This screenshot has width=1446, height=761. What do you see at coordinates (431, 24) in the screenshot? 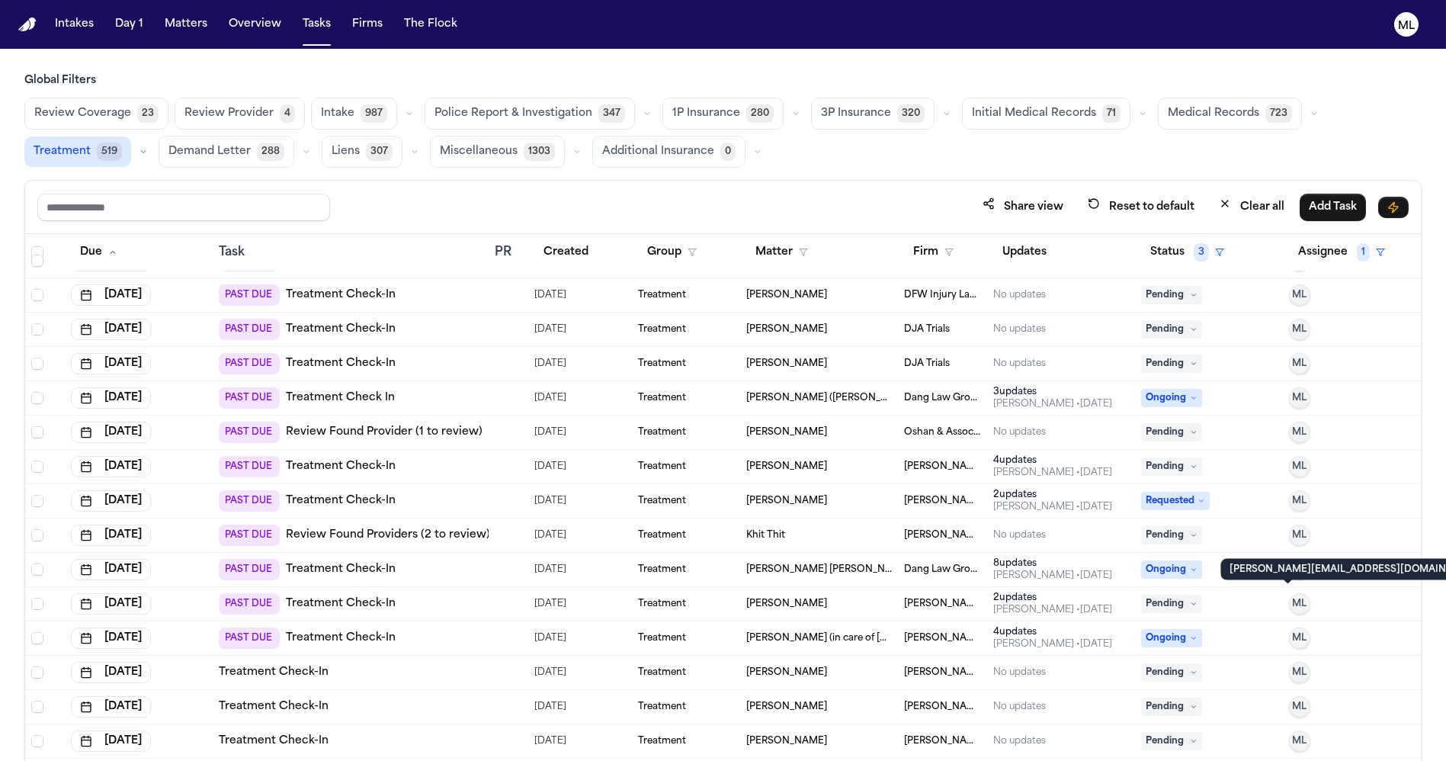
I see `a: The Flock` at bounding box center [431, 24].